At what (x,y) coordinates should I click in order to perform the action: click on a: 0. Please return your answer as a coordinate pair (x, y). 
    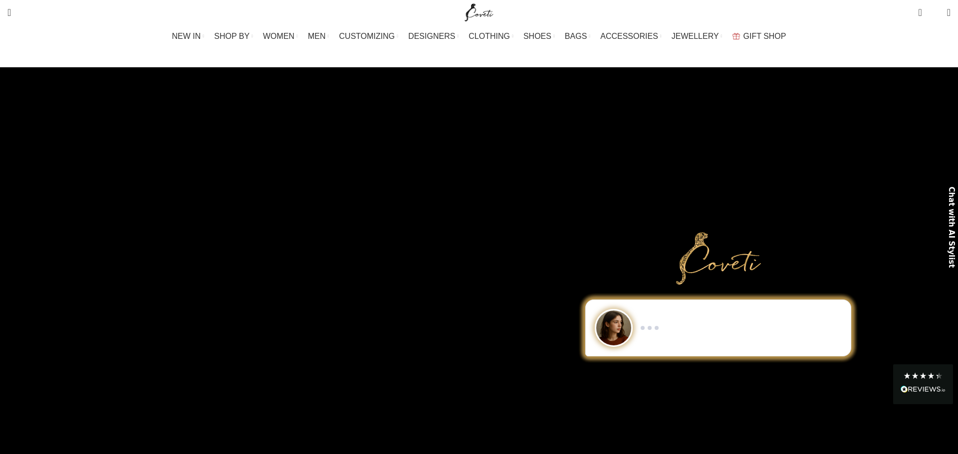
    Looking at the image, I should click on (919, 12).